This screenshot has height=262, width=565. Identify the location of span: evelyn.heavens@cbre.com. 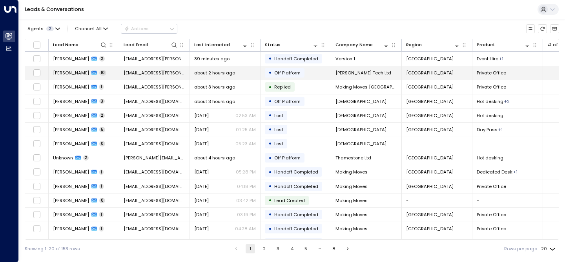
(154, 158).